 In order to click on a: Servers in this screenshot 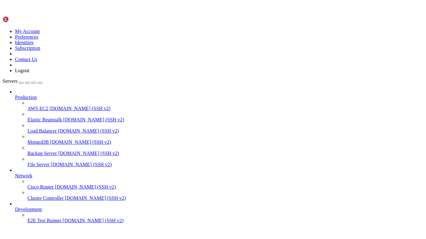, I will do `click(22, 67)`.